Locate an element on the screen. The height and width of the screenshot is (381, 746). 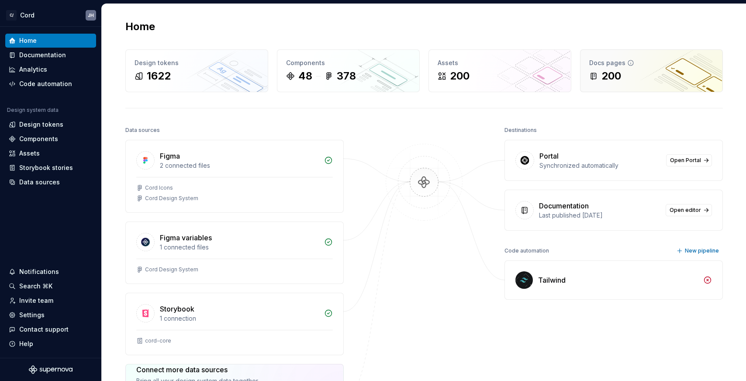
a: Assets200 is located at coordinates (500, 71).